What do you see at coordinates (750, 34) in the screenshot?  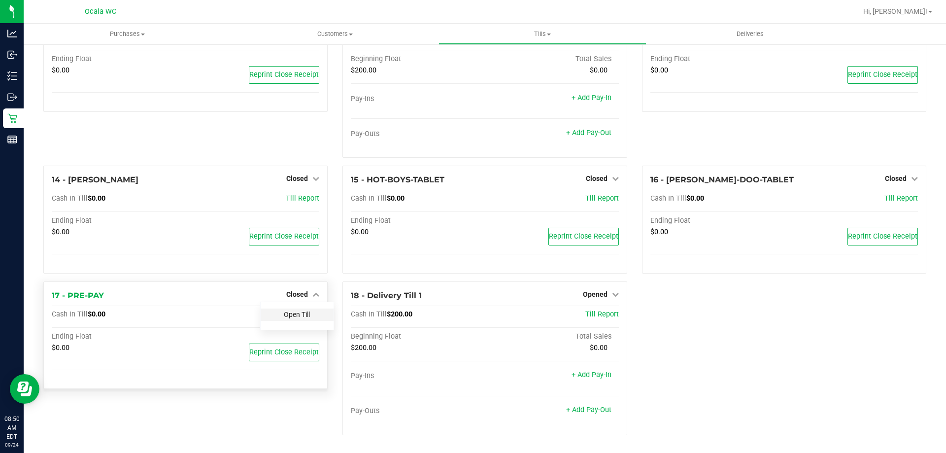 I see `a: Deliveries` at bounding box center [750, 34].